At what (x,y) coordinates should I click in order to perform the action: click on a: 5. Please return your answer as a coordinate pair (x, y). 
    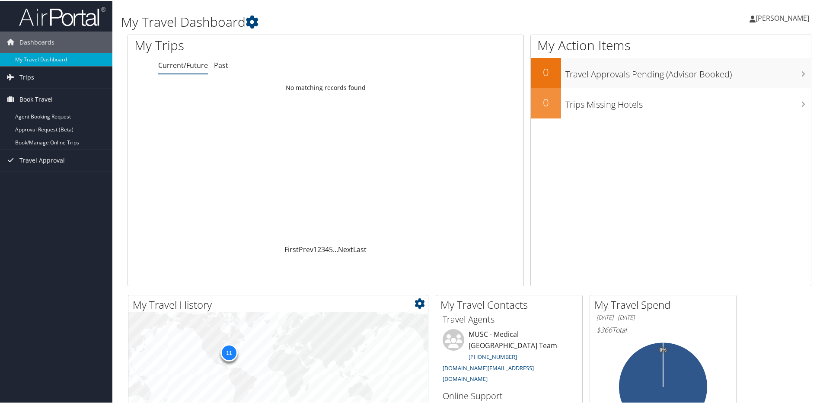
    Looking at the image, I should click on (331, 249).